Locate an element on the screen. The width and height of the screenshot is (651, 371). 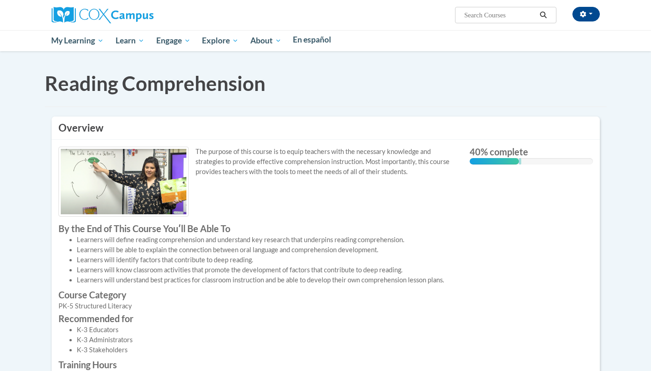
span: Reading Comprehension is located at coordinates (155, 83).